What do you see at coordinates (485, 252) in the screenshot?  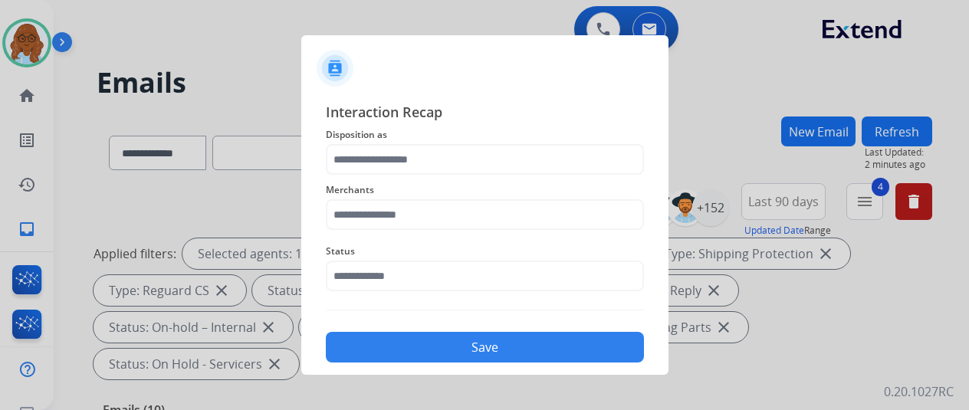 I see `span: Status` at bounding box center [485, 252].